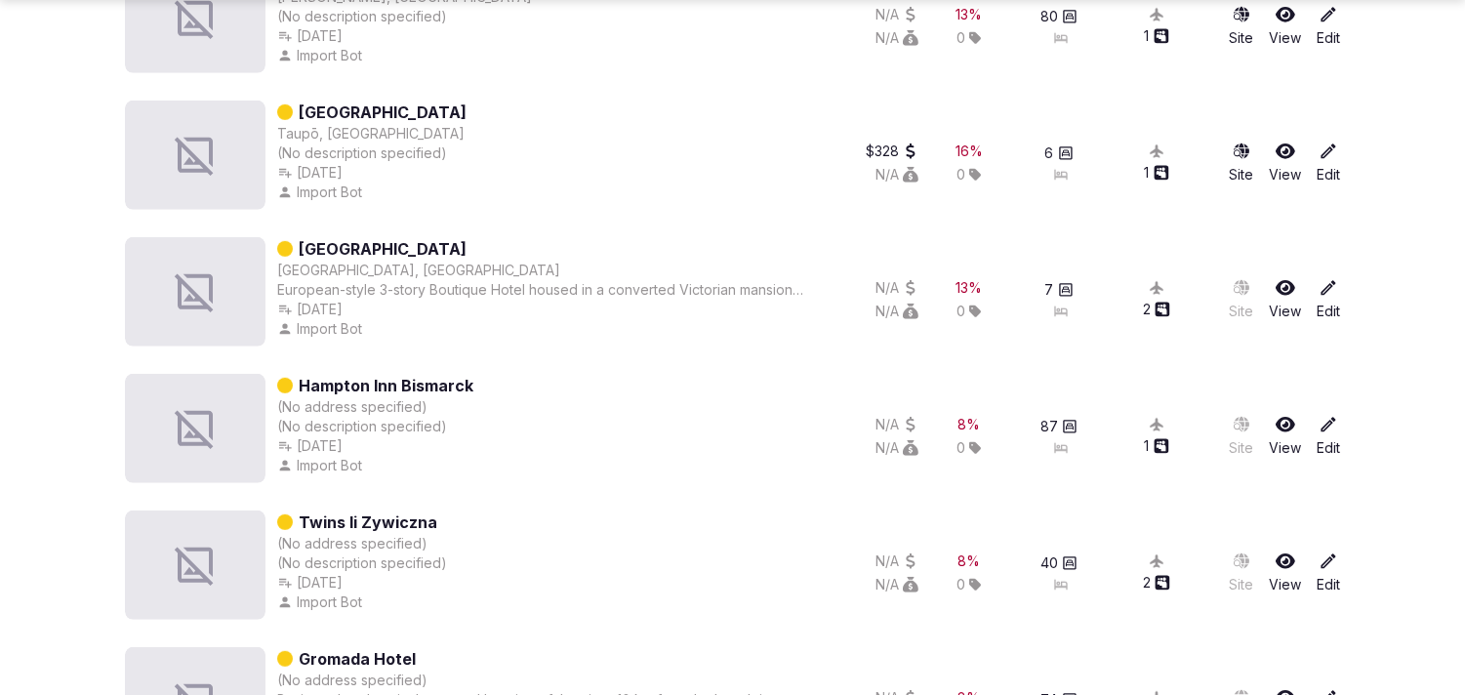 The width and height of the screenshot is (1465, 695). I want to click on span: 40, so click(1049, 563).